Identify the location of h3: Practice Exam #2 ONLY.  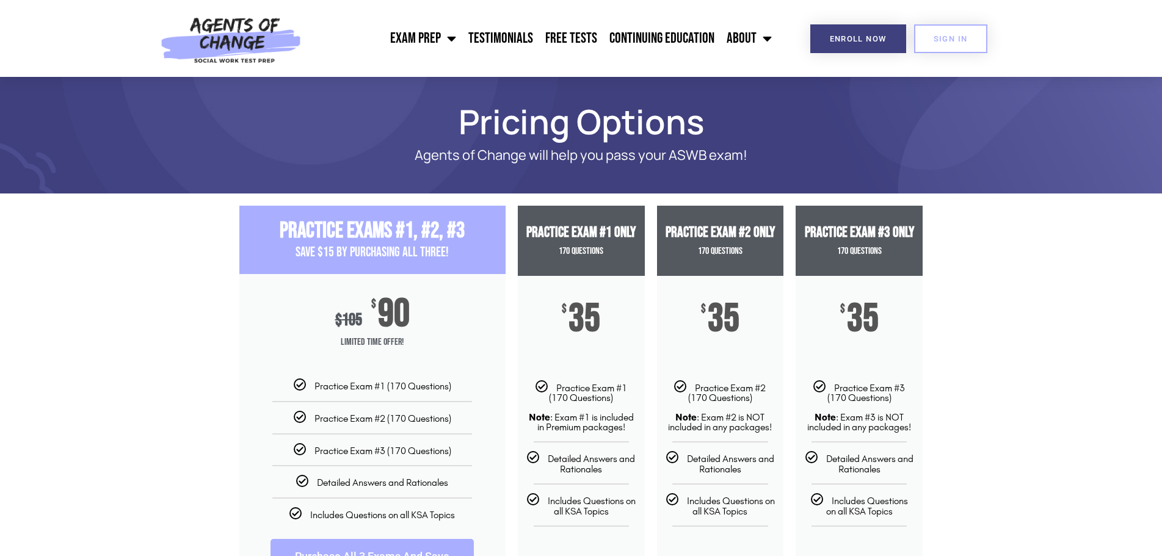
(721, 233).